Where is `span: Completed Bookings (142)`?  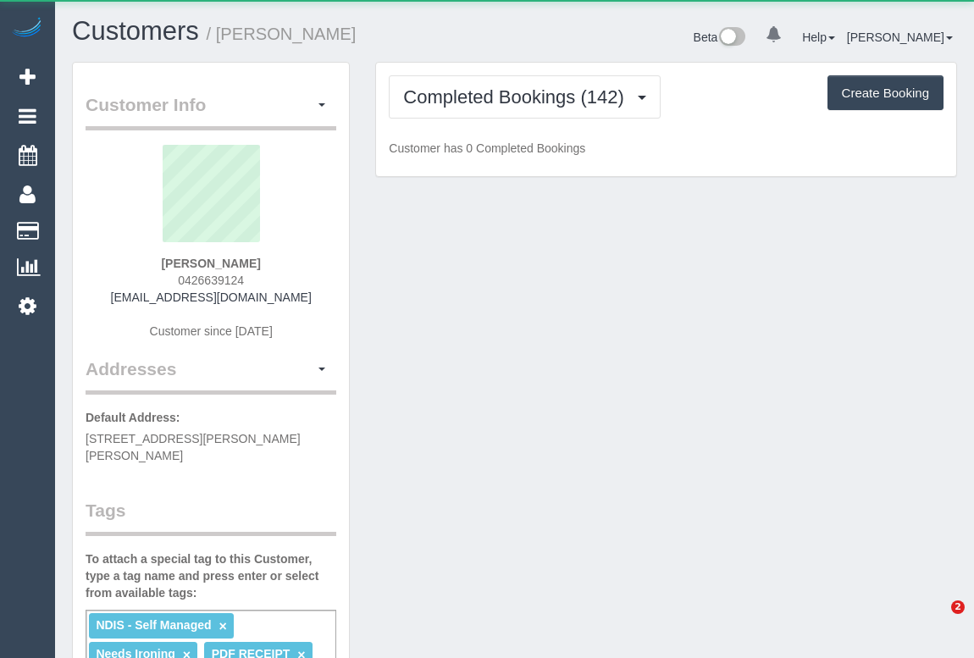
span: Completed Bookings (142) is located at coordinates (518, 97).